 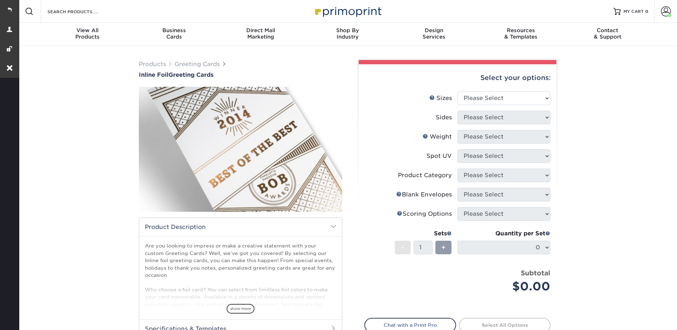 I want to click on a: Products, so click(x=152, y=64).